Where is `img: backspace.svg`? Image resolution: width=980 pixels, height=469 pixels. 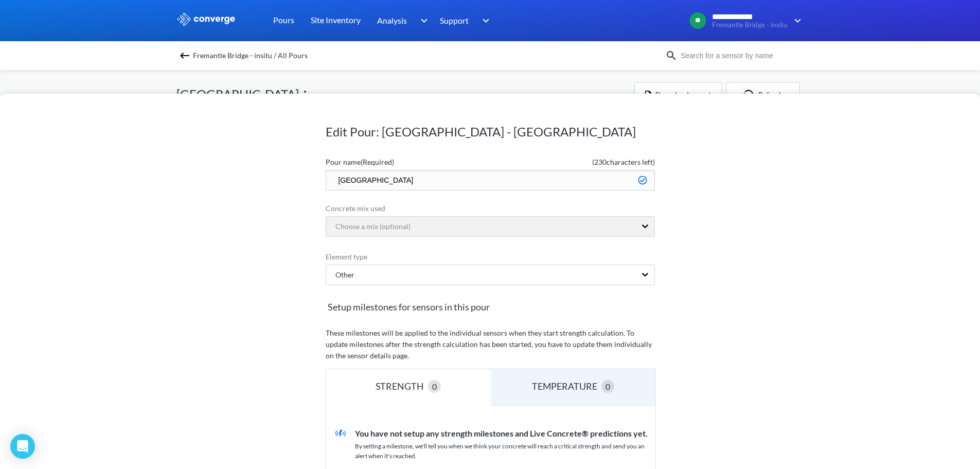
img: backspace.svg is located at coordinates (185, 56).